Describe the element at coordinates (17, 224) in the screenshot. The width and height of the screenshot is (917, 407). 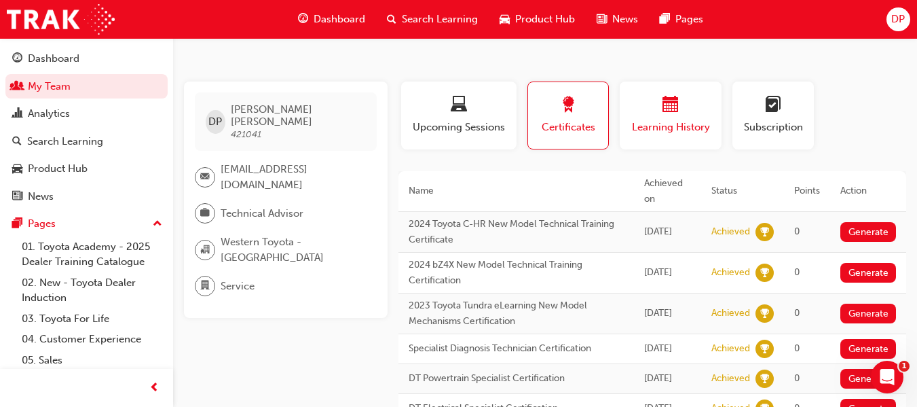
I see `span: pages-icon` at that location.